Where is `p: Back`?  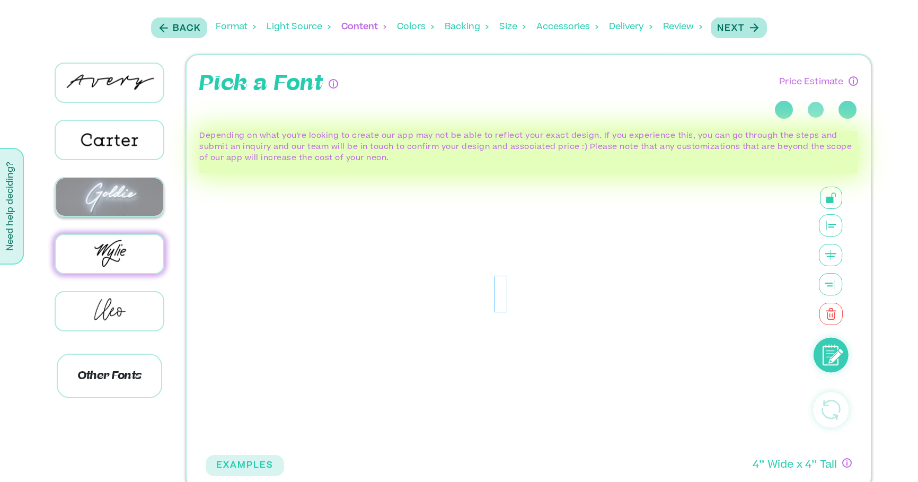
p: Back is located at coordinates (187, 29).